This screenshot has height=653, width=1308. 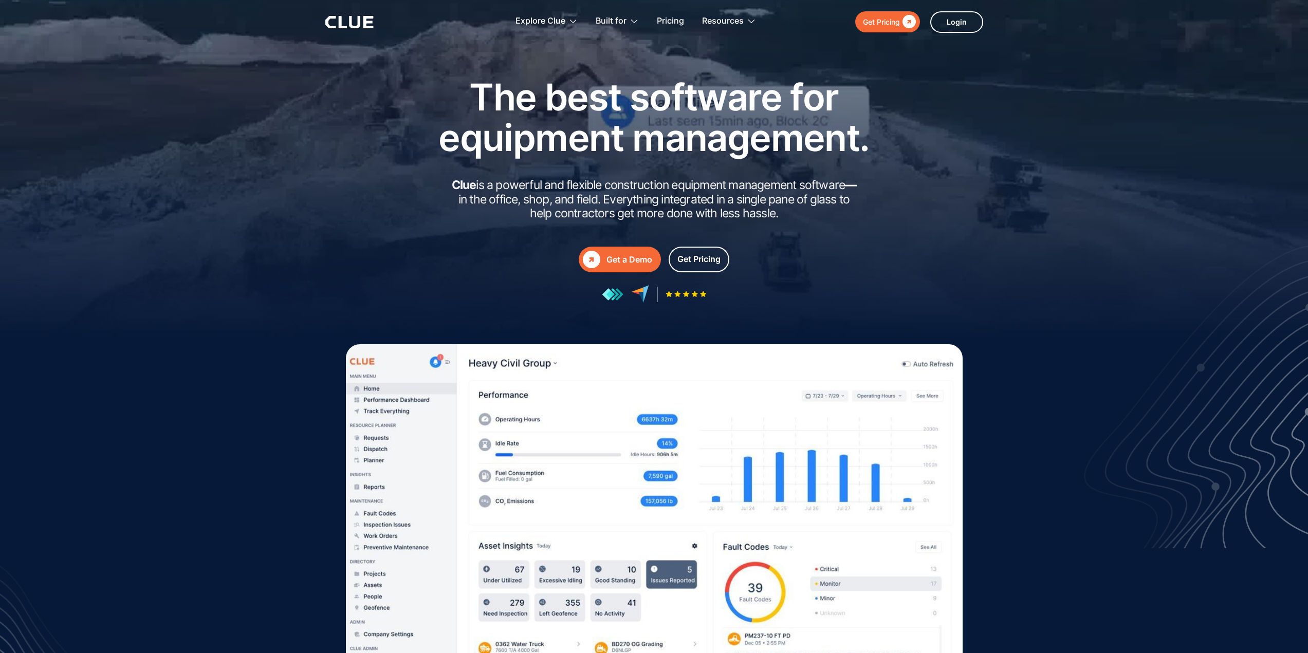 I want to click on strong: Clue, so click(x=464, y=185).